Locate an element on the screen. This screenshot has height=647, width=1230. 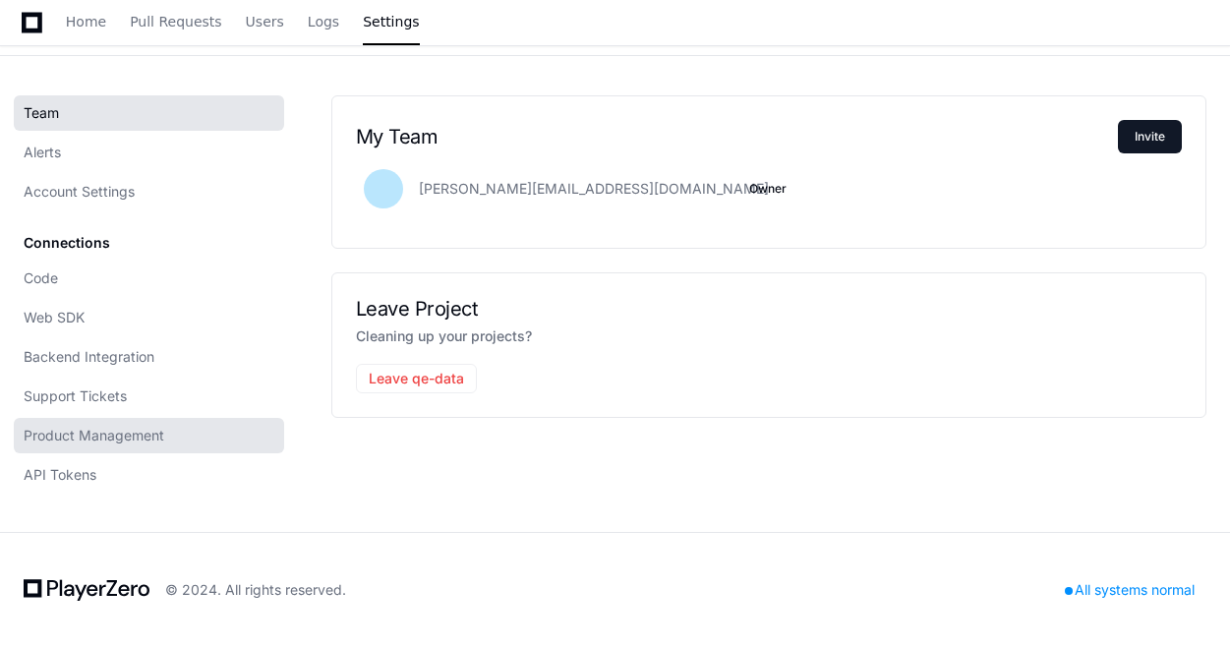
span: Pull Requests is located at coordinates (175, 22).